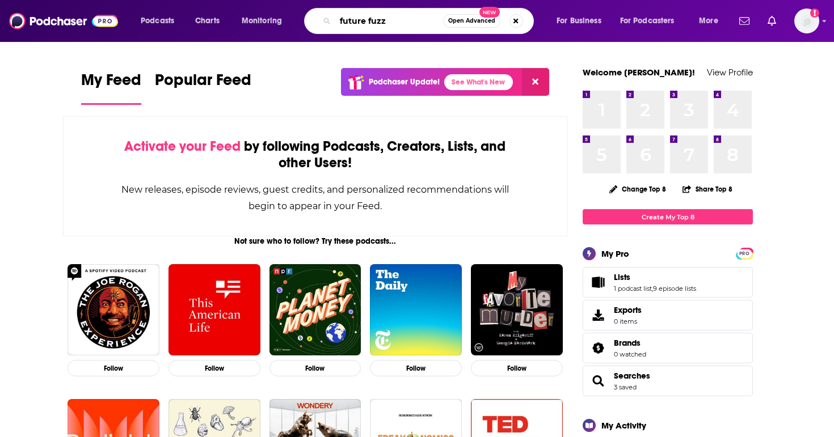 The image size is (834, 437). Describe the element at coordinates (389, 21) in the screenshot. I see `input: Search podcasts, credits, & more...` at that location.